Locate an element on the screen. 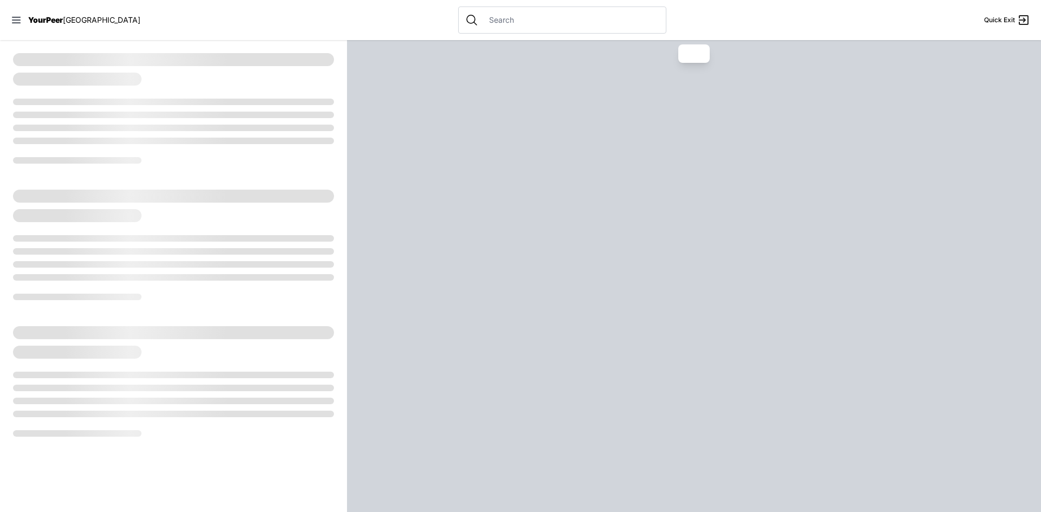 This screenshot has height=512, width=1041. span: Quick Exit is located at coordinates (999, 20).